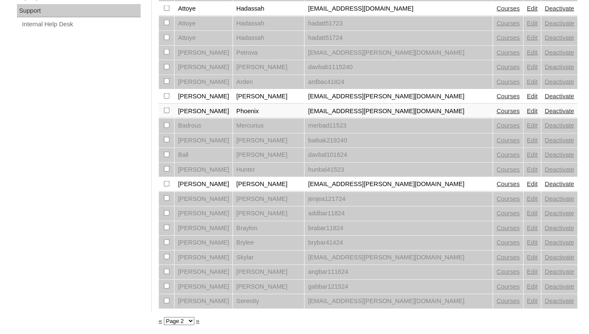 The image size is (589, 334). What do you see at coordinates (398, 243) in the screenshot?
I see `td: brybar41424` at bounding box center [398, 243].